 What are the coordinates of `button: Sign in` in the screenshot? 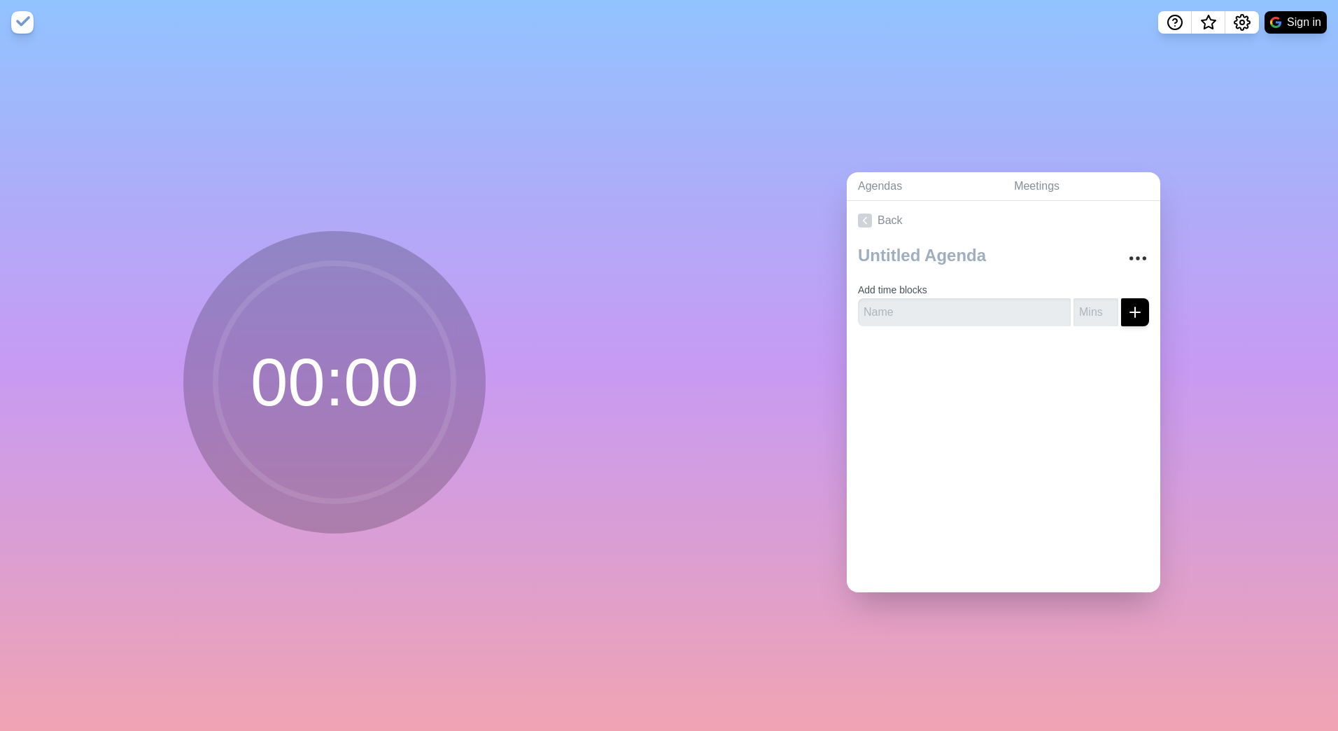 It's located at (1295, 22).